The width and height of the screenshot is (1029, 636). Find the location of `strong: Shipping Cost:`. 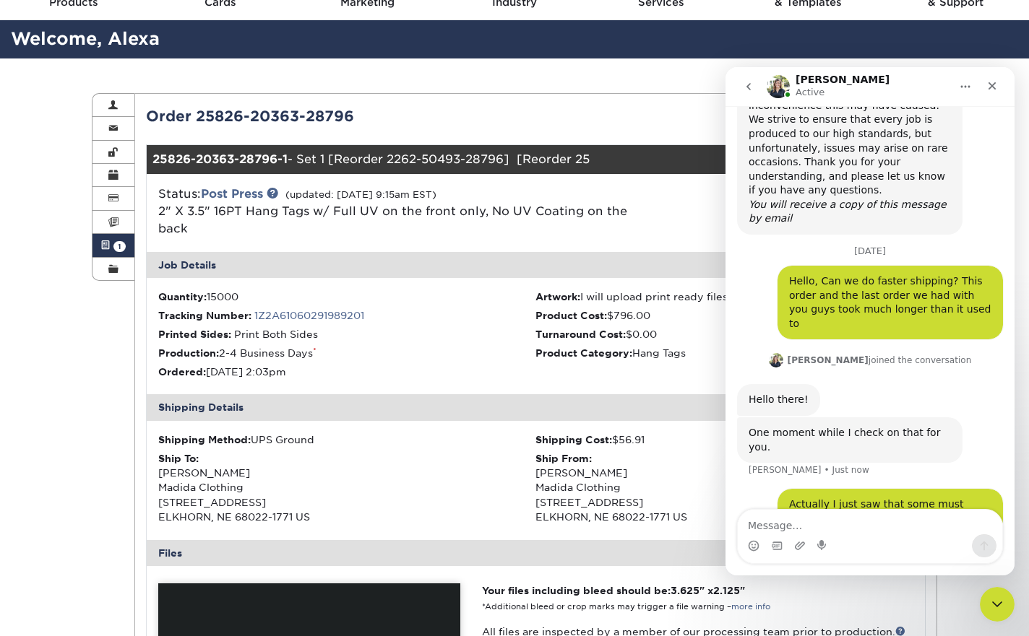

strong: Shipping Cost: is located at coordinates (574, 440).